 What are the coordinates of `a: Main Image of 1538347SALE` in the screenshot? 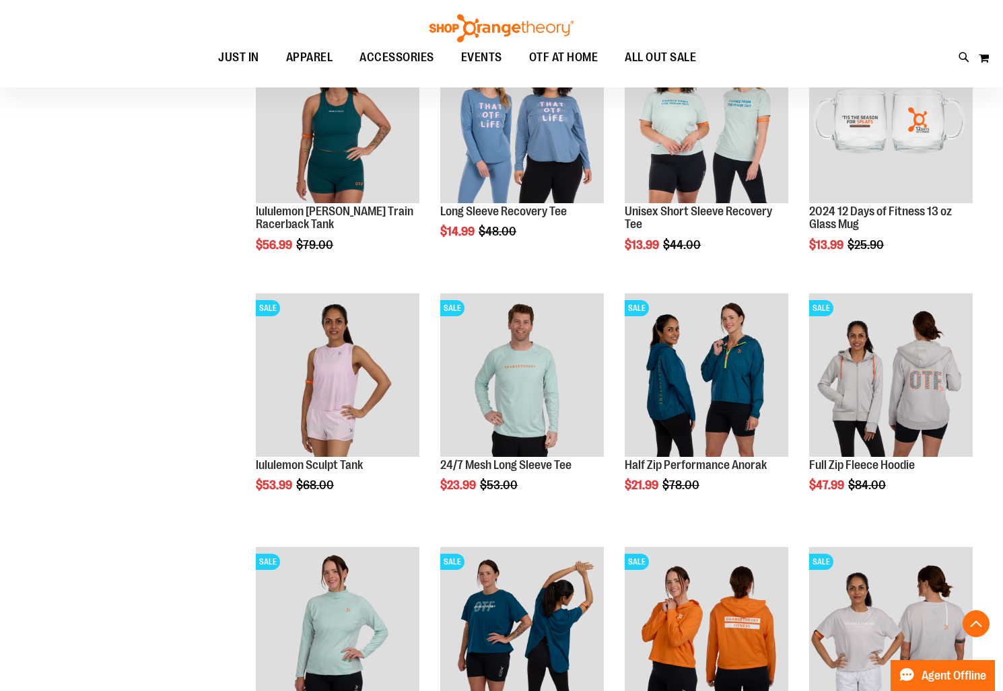 It's located at (337, 376).